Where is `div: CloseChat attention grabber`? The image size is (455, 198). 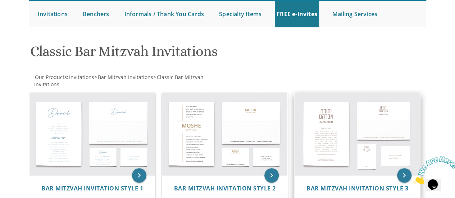
div: CloseChat attention grabber is located at coordinates (22, 17).